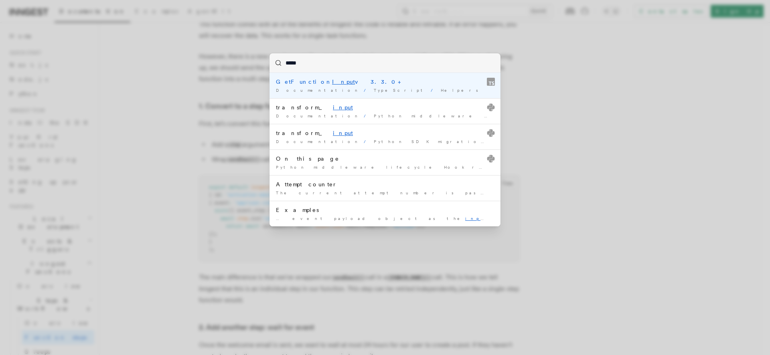 Image resolution: width=770 pixels, height=355 pixels. What do you see at coordinates (385, 193) in the screenshot?
I see `div: The current attempt number is passed in as to …` at bounding box center [385, 193].